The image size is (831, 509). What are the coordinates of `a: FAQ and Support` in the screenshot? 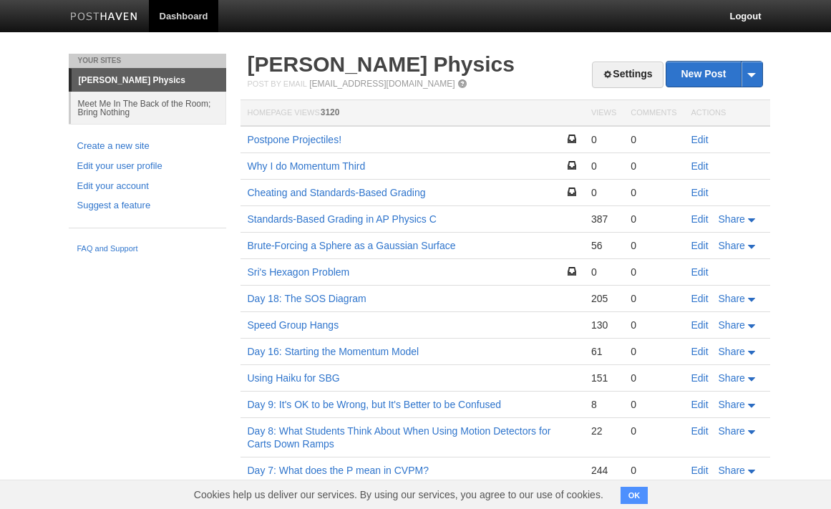 It's located at (147, 249).